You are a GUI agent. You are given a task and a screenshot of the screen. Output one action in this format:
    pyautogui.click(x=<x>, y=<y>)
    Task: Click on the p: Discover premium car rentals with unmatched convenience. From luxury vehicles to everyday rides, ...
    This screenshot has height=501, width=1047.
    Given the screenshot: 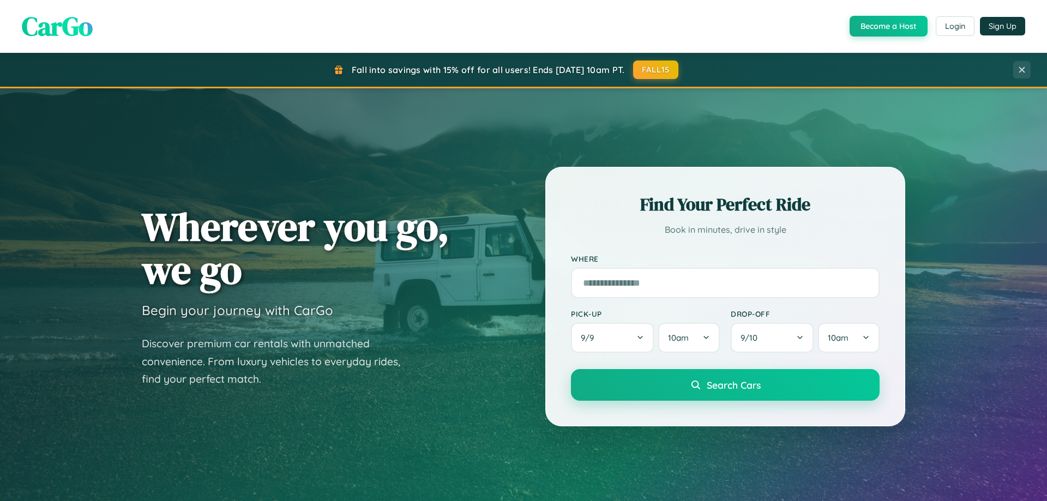 What is the action you would take?
    pyautogui.click(x=278, y=362)
    